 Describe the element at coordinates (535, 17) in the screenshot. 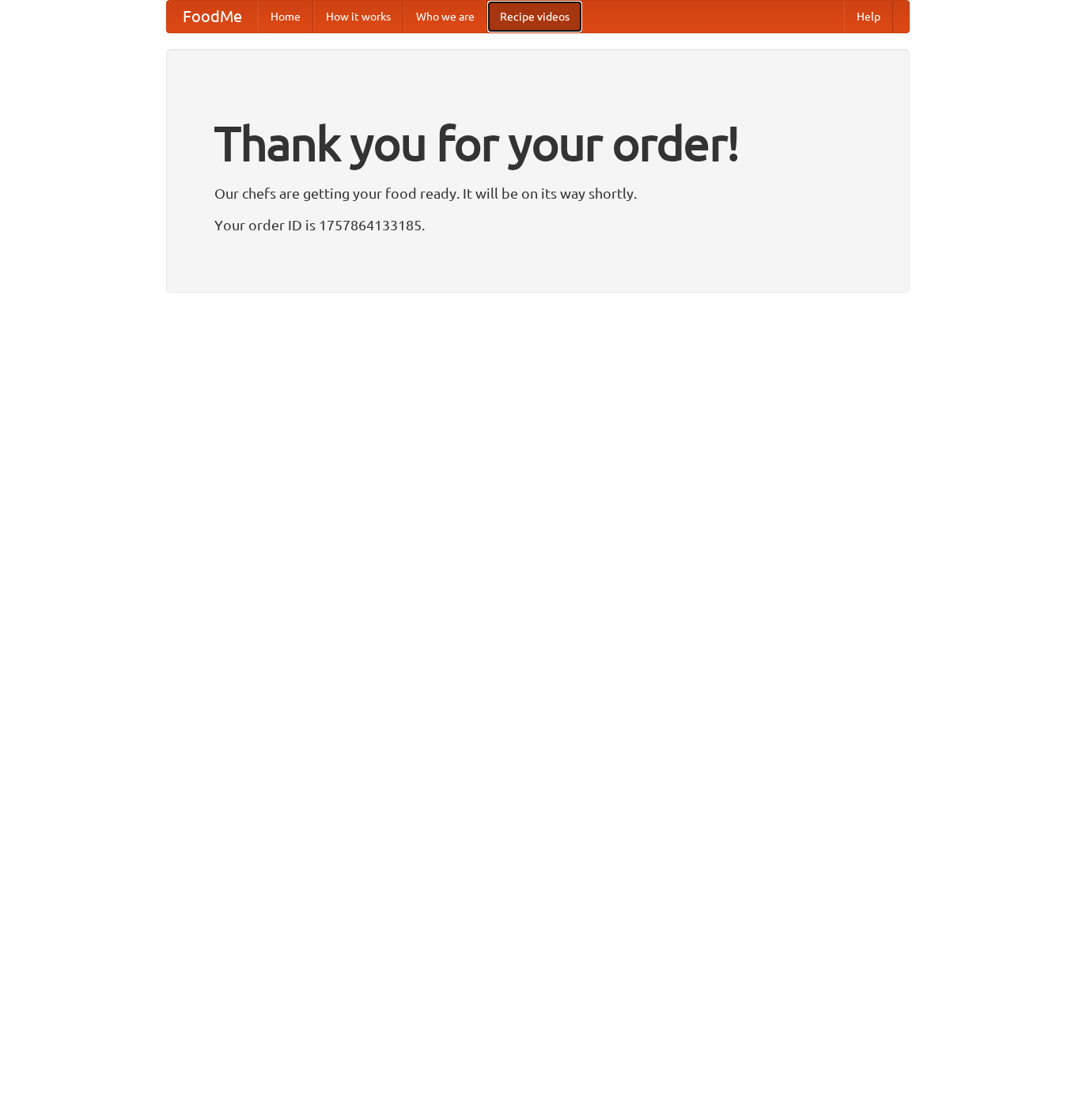

I see `a: Recipe videos` at that location.